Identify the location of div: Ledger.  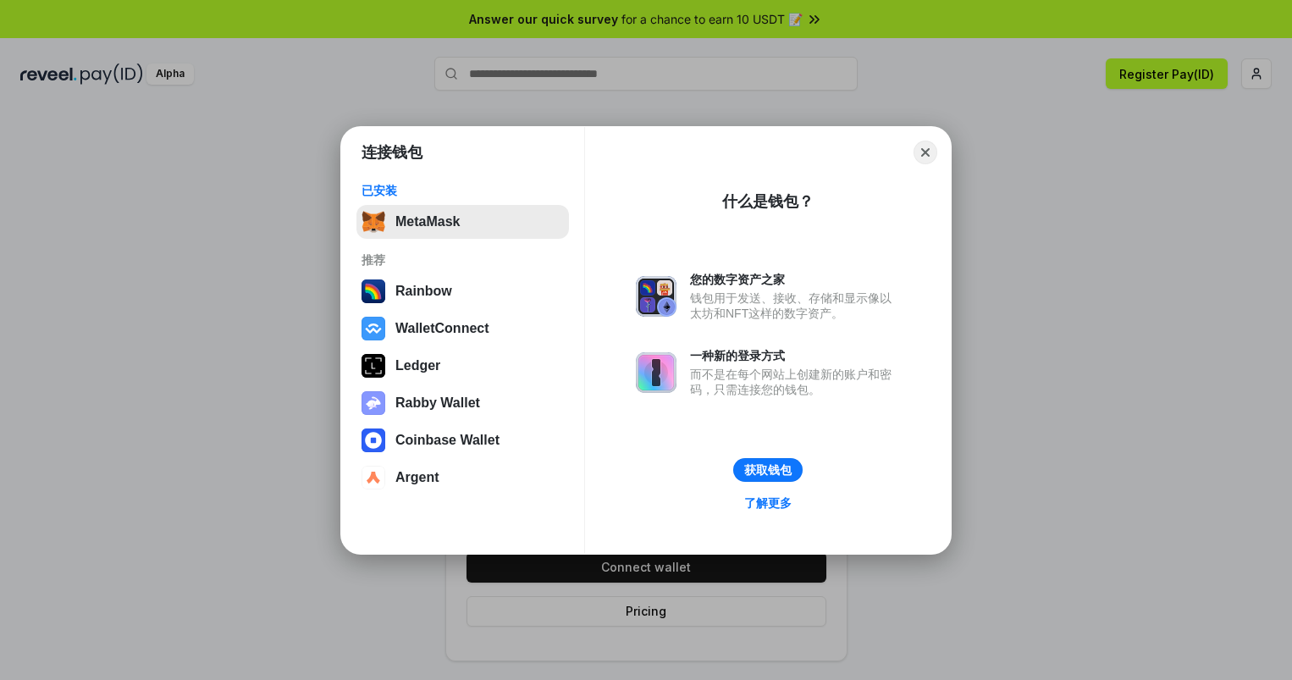
(417, 366).